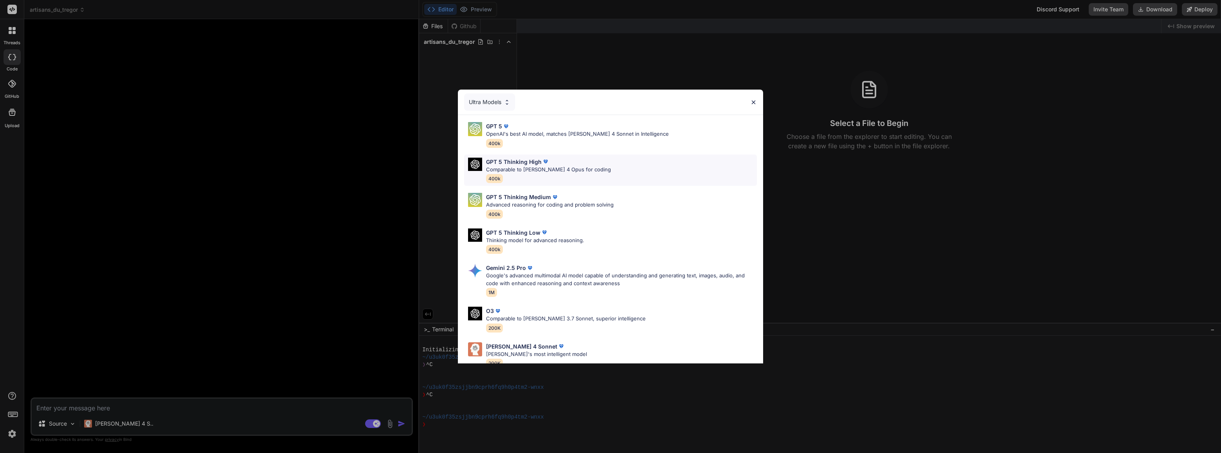 The height and width of the screenshot is (453, 1221). What do you see at coordinates (490, 311) in the screenshot?
I see `p: O3` at bounding box center [490, 311].